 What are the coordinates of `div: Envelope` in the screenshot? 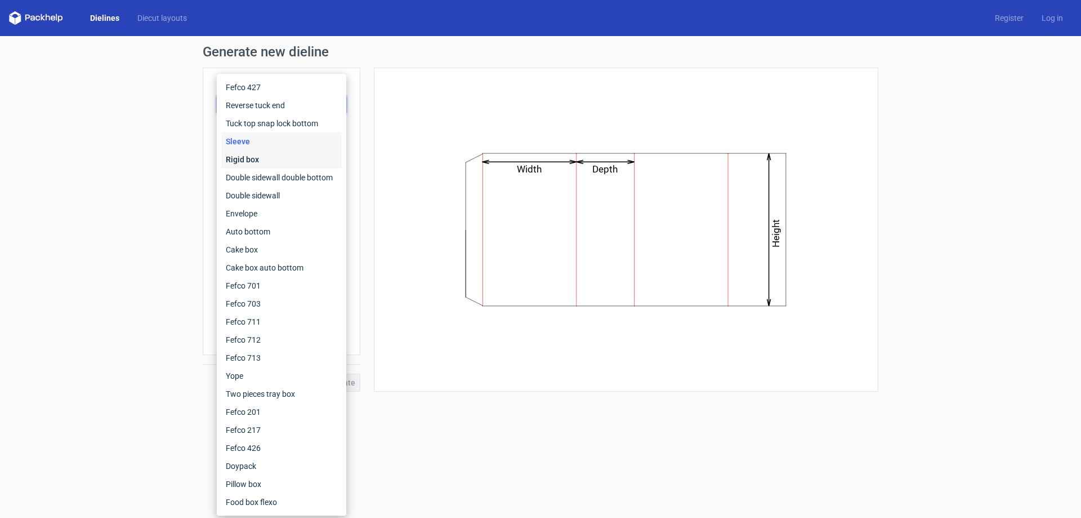 It's located at (282, 213).